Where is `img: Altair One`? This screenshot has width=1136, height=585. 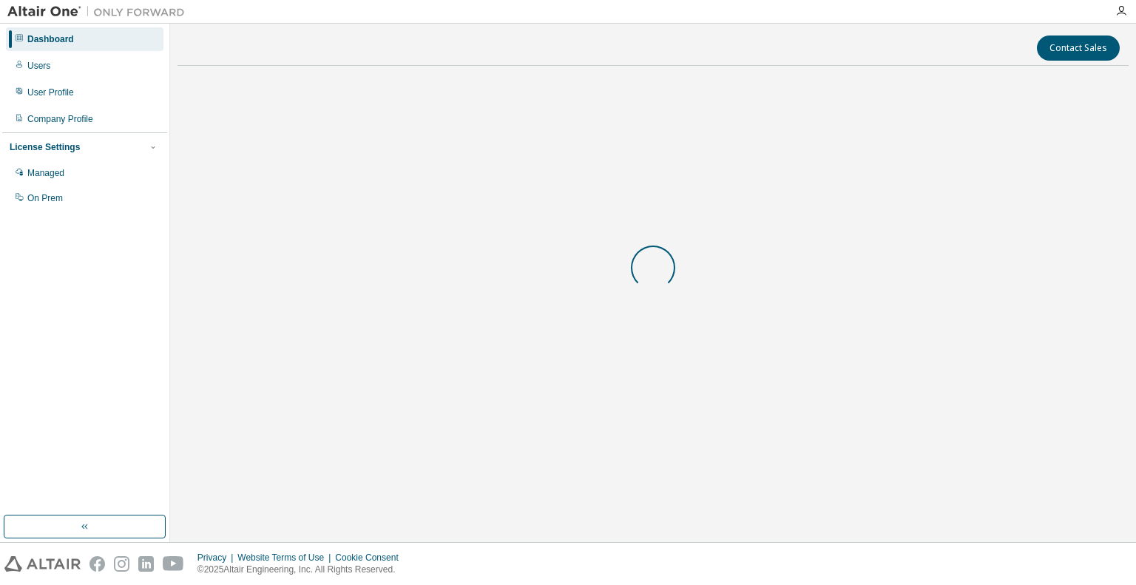
img: Altair One is located at coordinates (100, 12).